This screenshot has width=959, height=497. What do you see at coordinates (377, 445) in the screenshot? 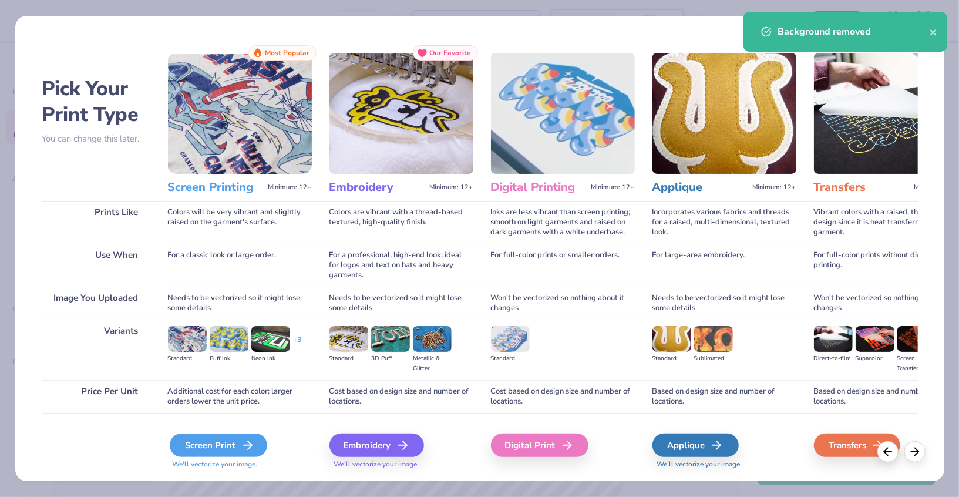
I see `div: Embroidery` at bounding box center [377, 445].